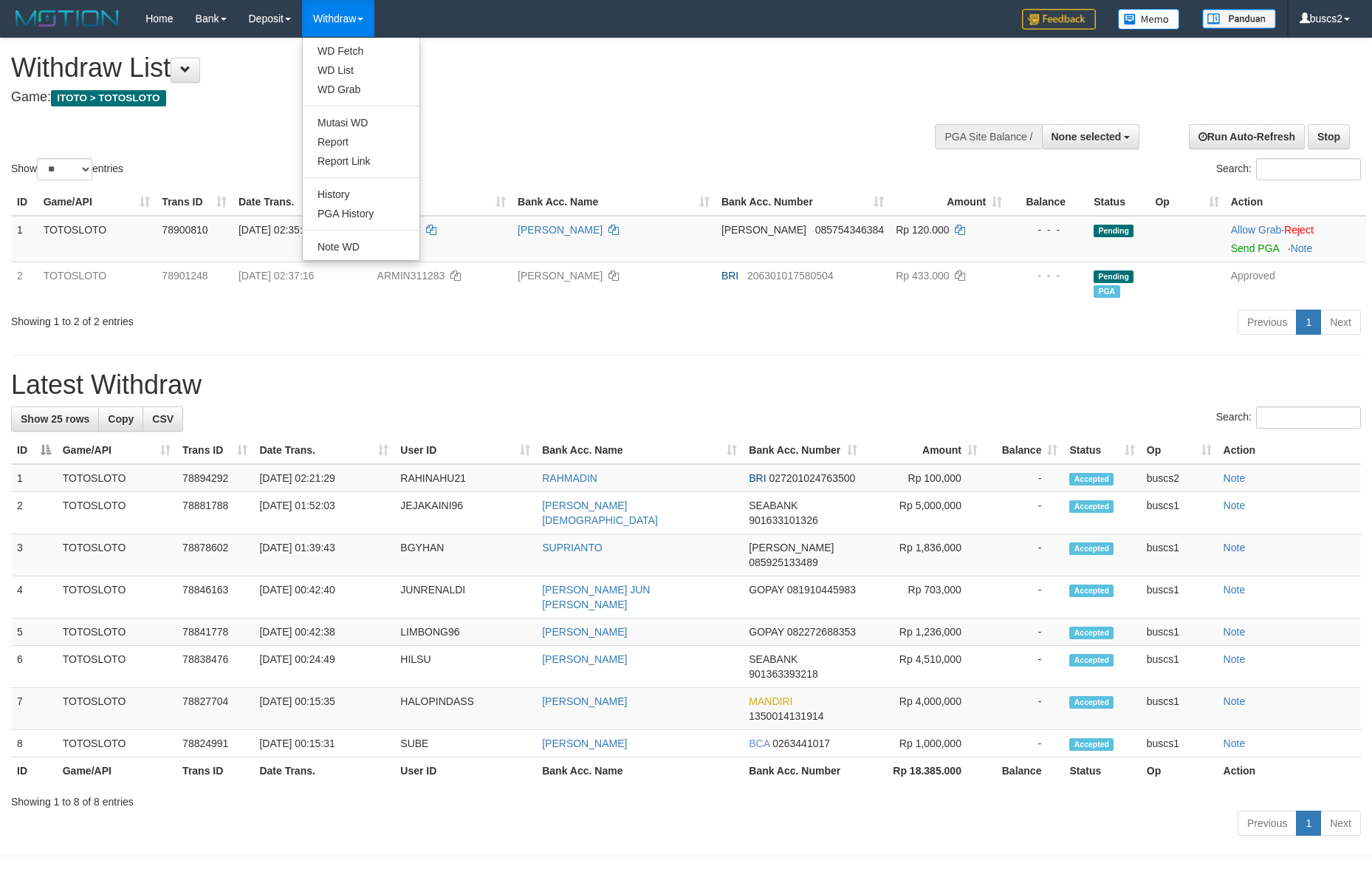  What do you see at coordinates (34, 555) in the screenshot?
I see `td: 3` at bounding box center [34, 555].